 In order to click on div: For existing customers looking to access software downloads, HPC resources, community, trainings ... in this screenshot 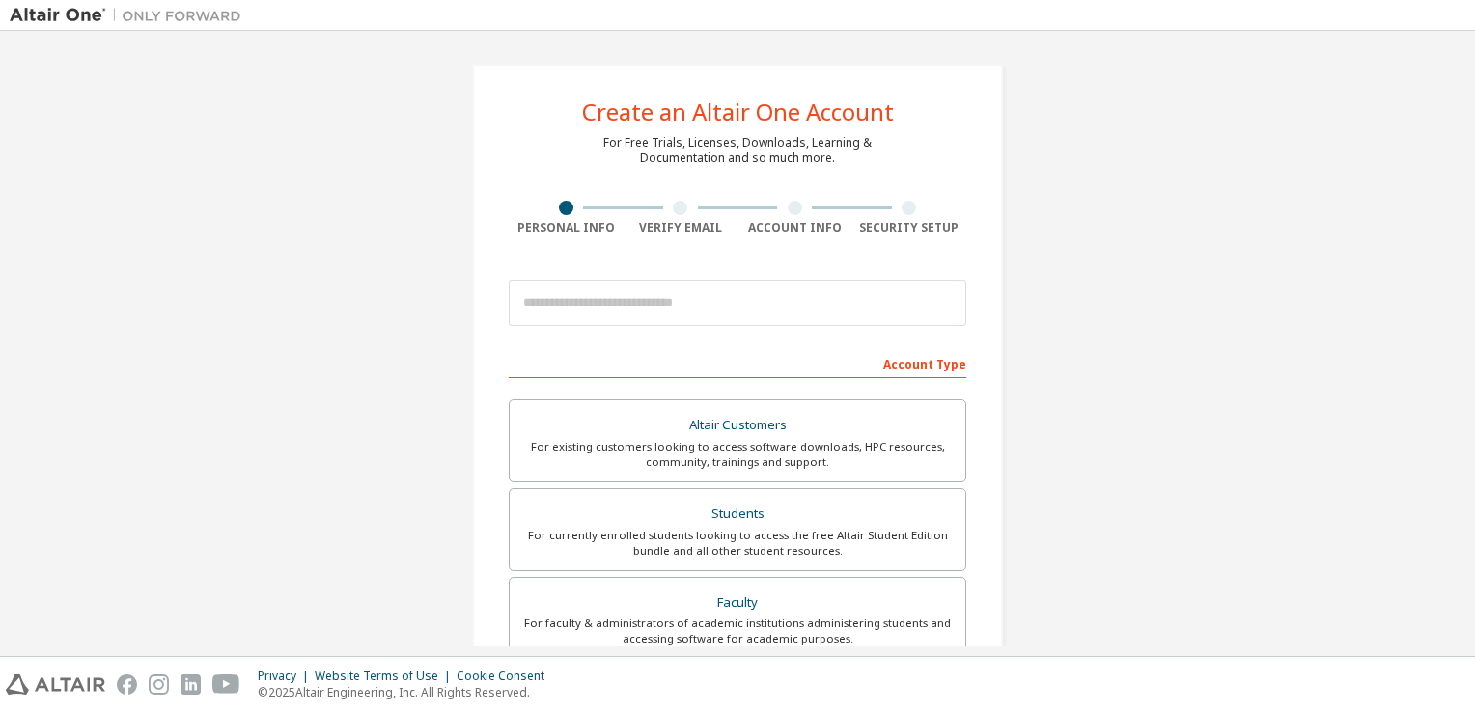, I will do `click(738, 455)`.